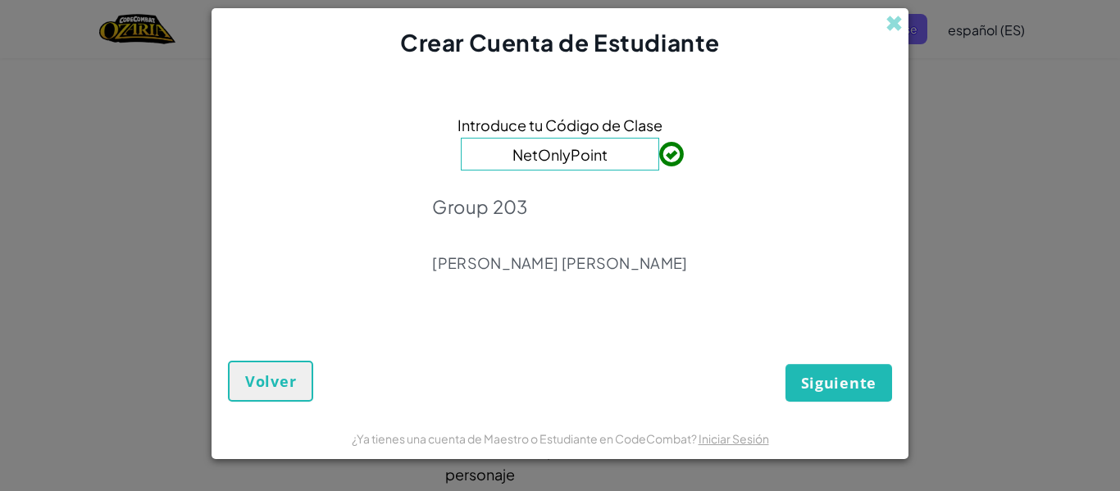  I want to click on span: Volver, so click(270, 381).